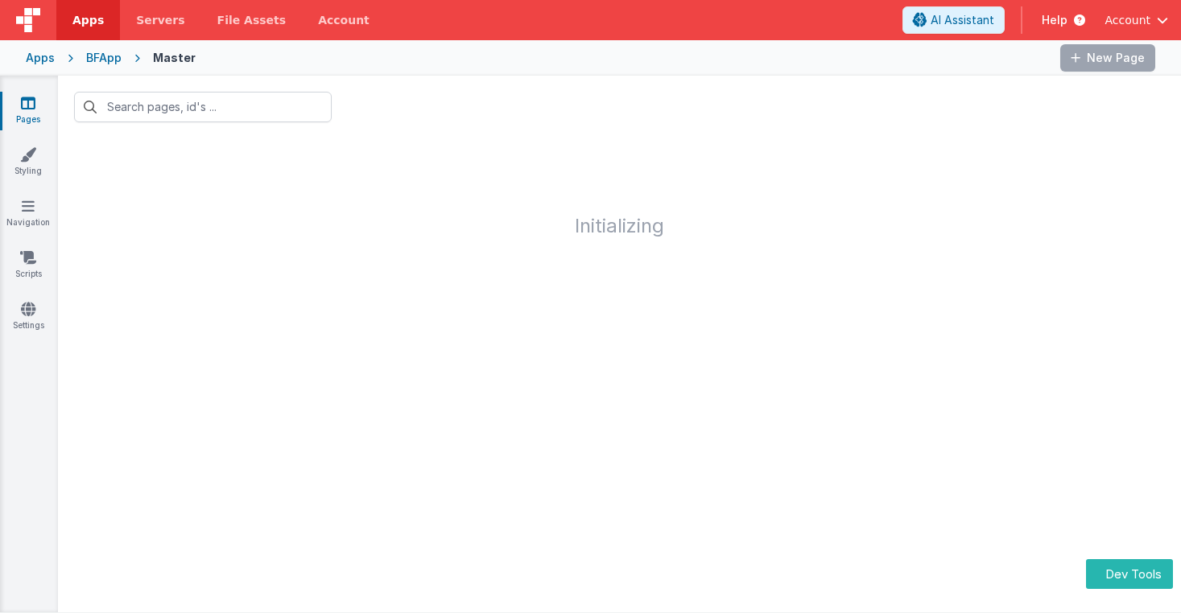 The image size is (1181, 613). What do you see at coordinates (40, 58) in the screenshot?
I see `div: Apps` at bounding box center [40, 58].